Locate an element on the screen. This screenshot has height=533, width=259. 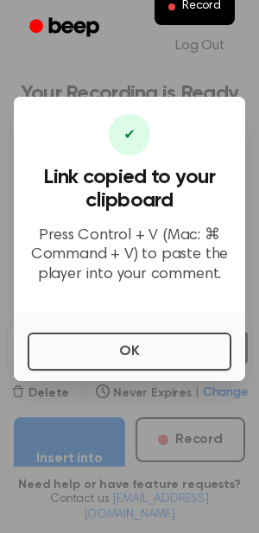
button: OK is located at coordinates (130, 351).